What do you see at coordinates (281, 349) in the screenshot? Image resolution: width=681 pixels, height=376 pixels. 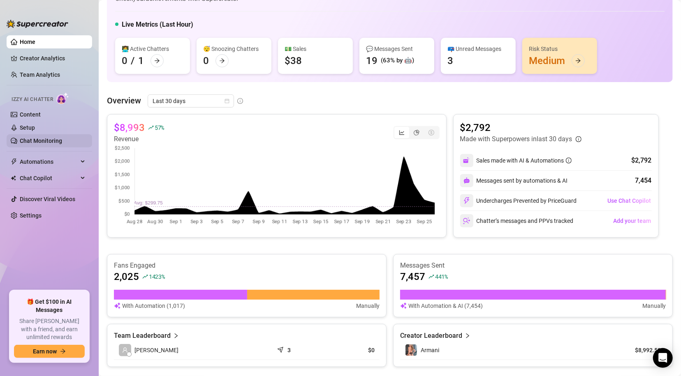 I see `span: send` at bounding box center [281, 349].